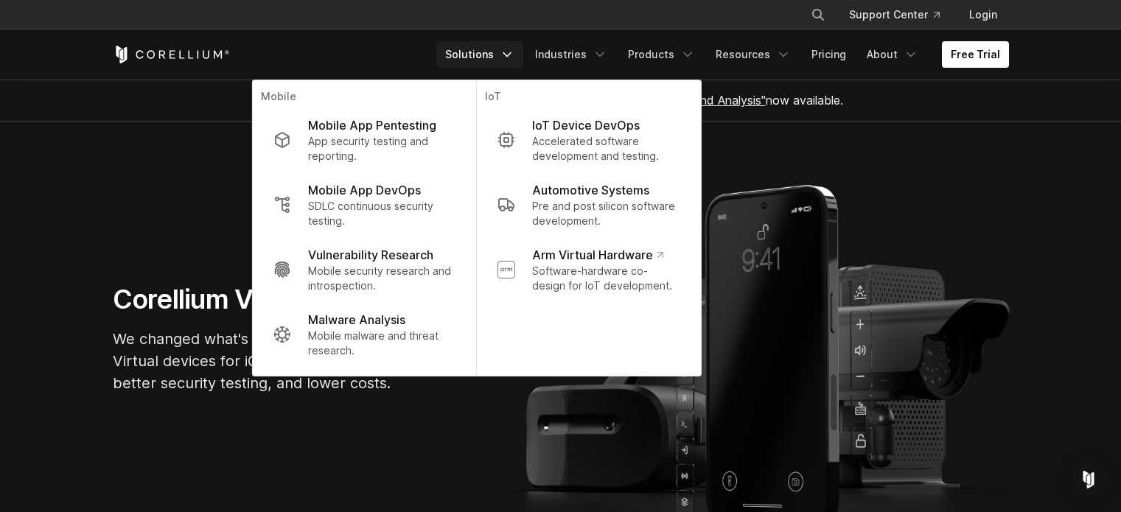  What do you see at coordinates (588, 98) in the screenshot?
I see `p: IoT` at bounding box center [588, 98].